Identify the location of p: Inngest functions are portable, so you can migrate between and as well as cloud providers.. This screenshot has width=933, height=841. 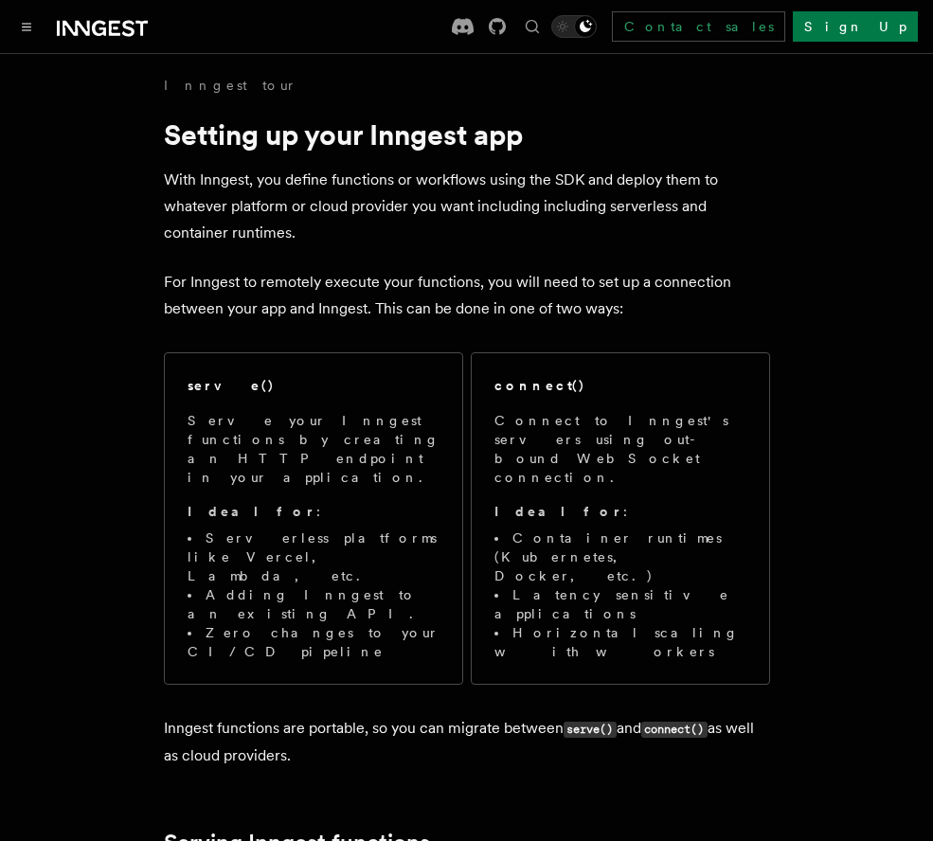
(467, 742).